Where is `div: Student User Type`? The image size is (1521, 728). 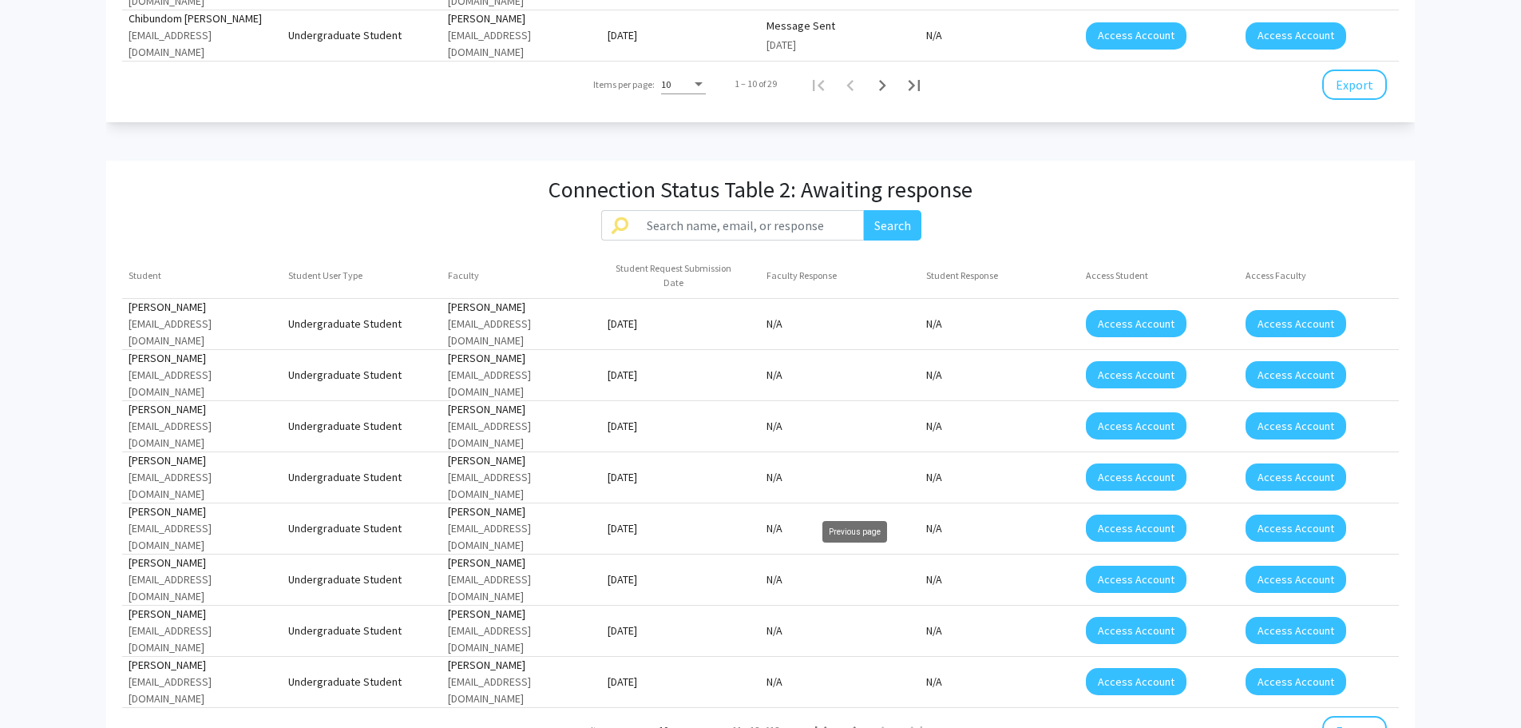 div: Student User Type is located at coordinates (325, 276).